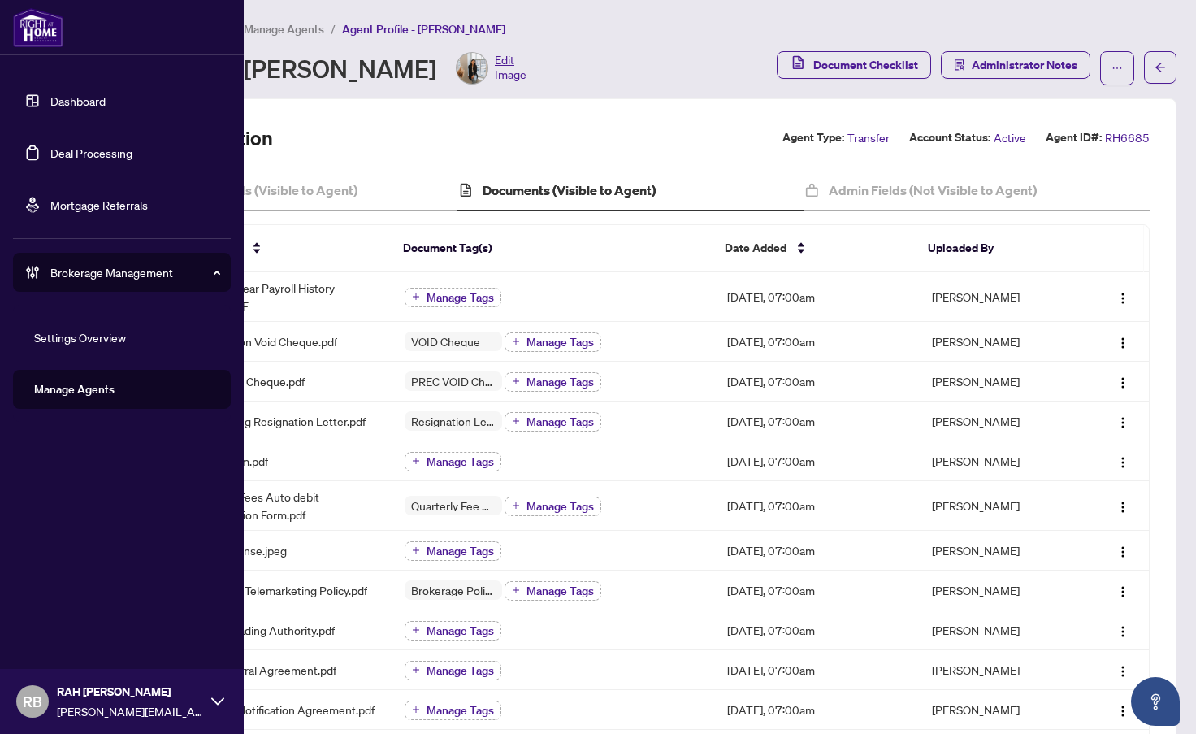 The image size is (1196, 734). What do you see at coordinates (262, 630) in the screenshot?
I see `span: Broker Loading Authority.pdf` at bounding box center [262, 630].